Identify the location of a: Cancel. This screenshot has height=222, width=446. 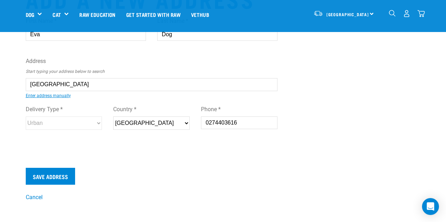
(34, 197).